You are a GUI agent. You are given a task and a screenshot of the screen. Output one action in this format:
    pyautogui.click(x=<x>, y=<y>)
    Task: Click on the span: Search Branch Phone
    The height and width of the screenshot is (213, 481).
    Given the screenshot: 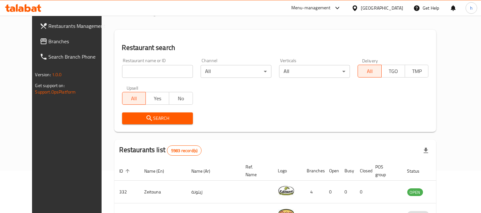 What is the action you would take?
    pyautogui.click(x=78, y=57)
    